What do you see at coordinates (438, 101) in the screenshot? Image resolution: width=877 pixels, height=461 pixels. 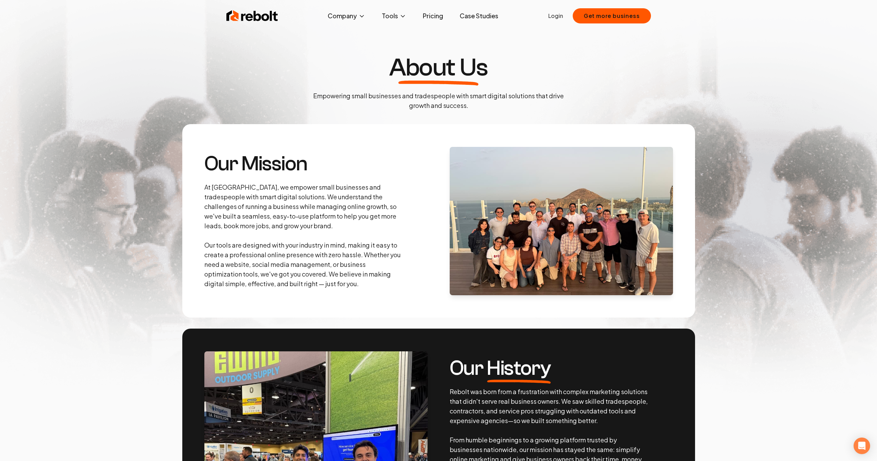 I see `p: Empowering small businesses and tradespeople with smart digital solutions that drive growth and s...` at bounding box center [438, 101].